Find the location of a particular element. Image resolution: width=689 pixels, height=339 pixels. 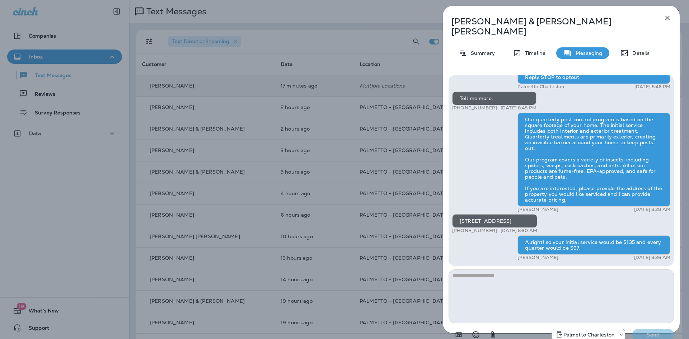

p: Messaging is located at coordinates (587, 53).